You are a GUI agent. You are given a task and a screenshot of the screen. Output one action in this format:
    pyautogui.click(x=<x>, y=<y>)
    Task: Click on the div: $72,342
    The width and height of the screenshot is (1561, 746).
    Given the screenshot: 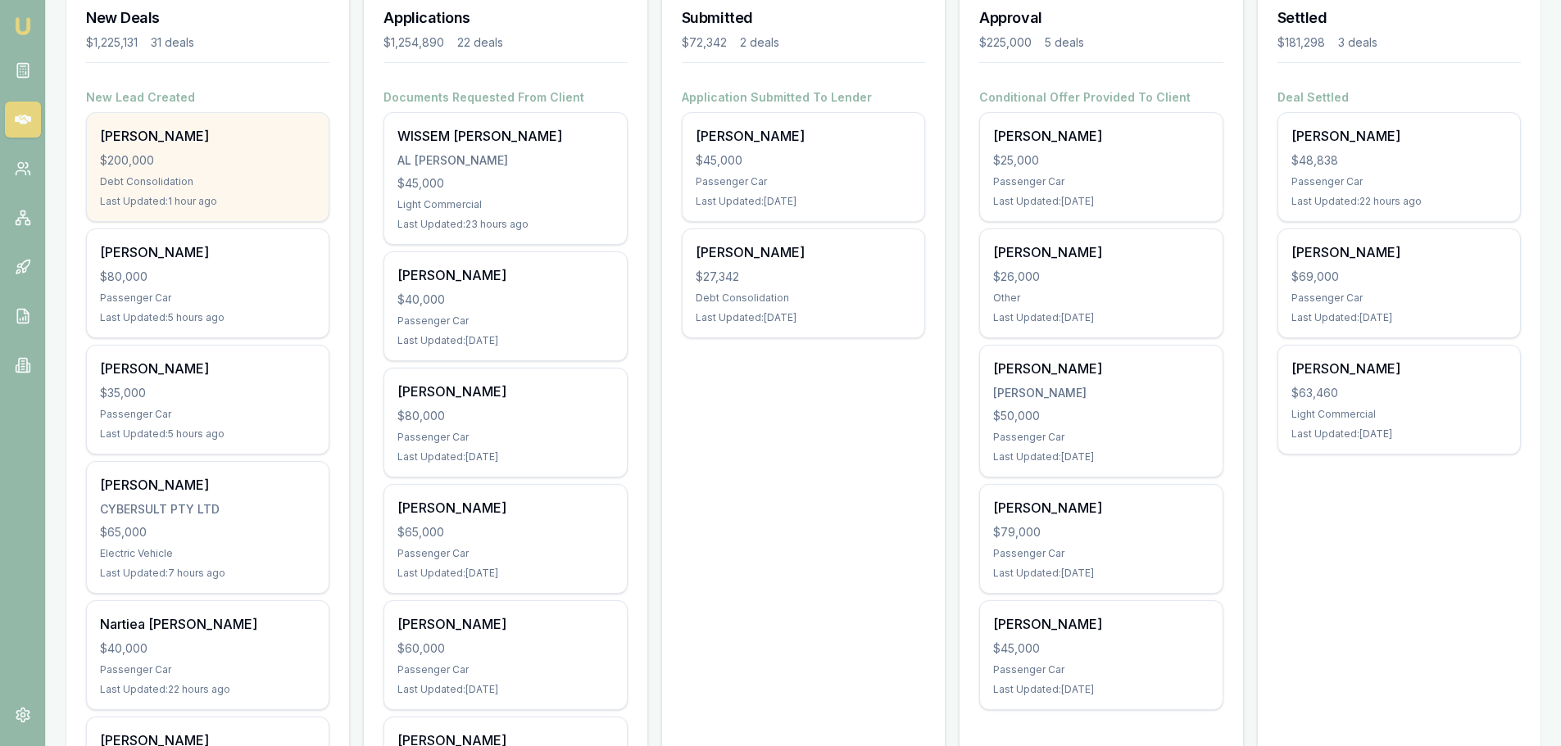 What is the action you would take?
    pyautogui.click(x=704, y=43)
    